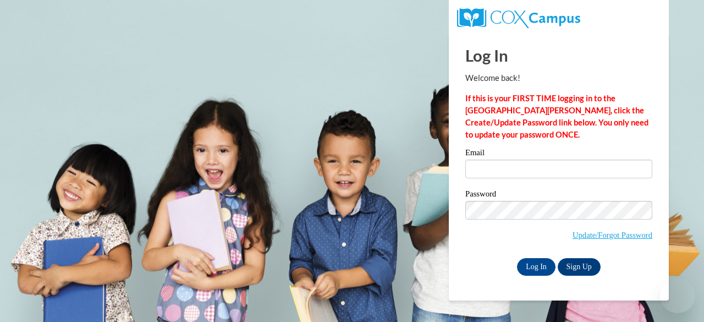 The width and height of the screenshot is (704, 322). I want to click on label: Email, so click(559, 154).